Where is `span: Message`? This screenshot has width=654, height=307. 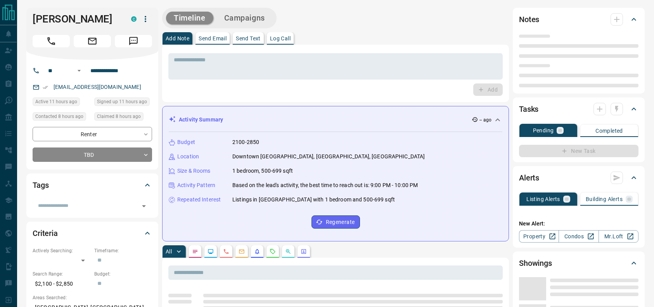
span: Message is located at coordinates (134, 41).